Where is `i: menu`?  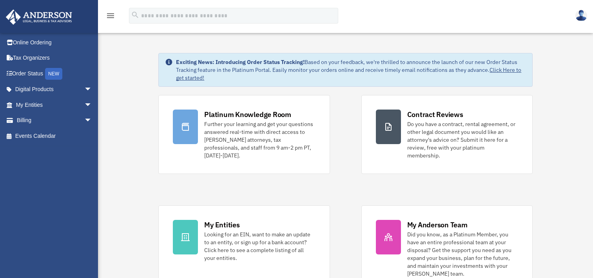
i: menu is located at coordinates (111, 16).